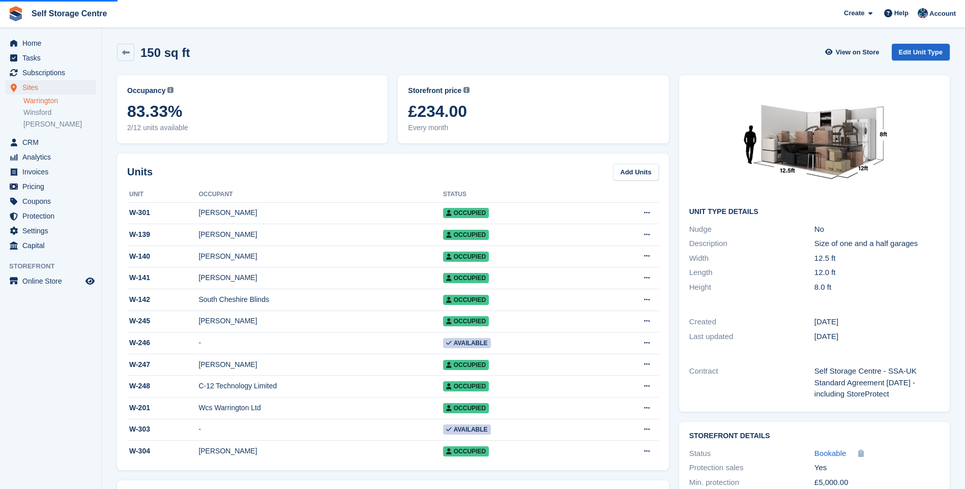  I want to click on h2: Unit Type details, so click(814, 212).